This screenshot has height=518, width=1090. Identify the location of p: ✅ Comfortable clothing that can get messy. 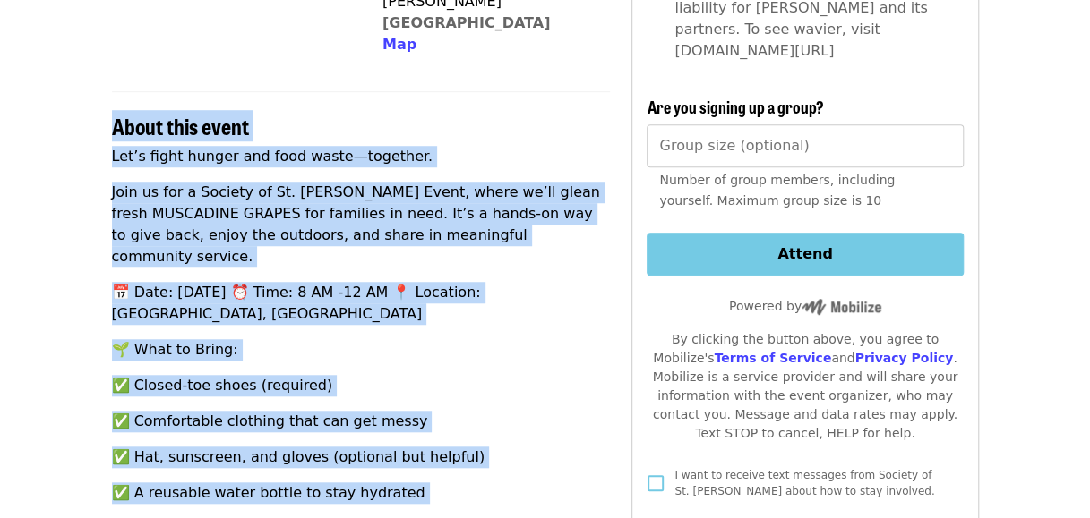
(361, 422).